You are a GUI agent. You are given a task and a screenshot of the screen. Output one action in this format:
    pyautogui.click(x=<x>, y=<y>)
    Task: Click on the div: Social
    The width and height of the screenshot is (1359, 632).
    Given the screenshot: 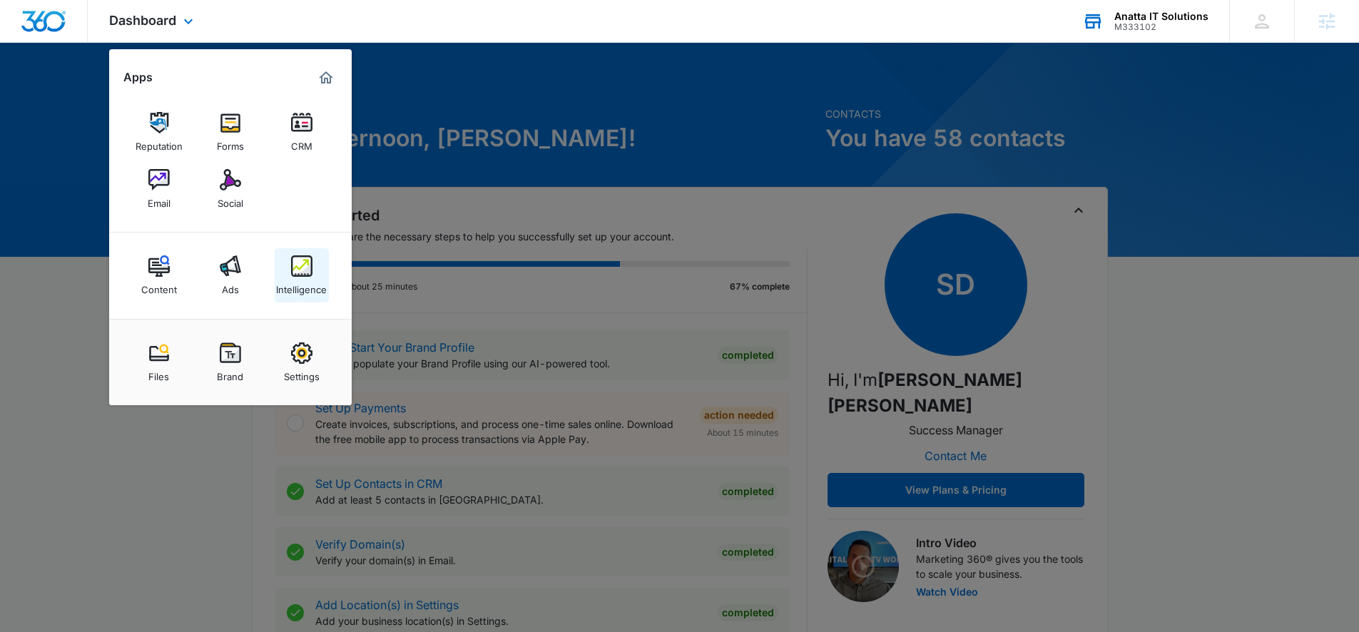 What is the action you would take?
    pyautogui.click(x=230, y=200)
    